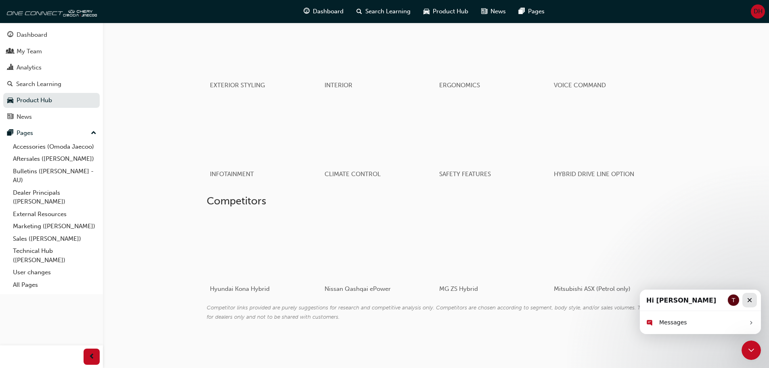  I want to click on a: User changes, so click(54, 272).